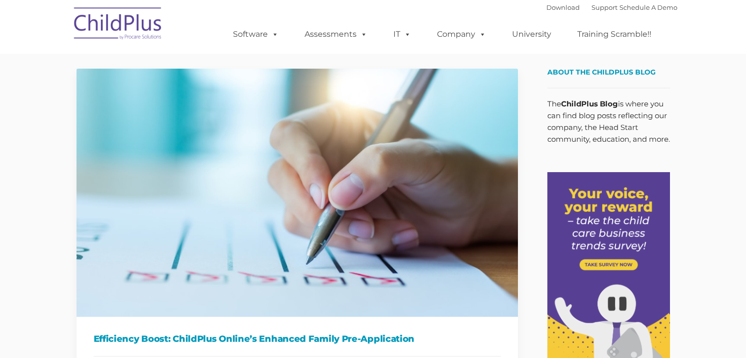 The image size is (746, 358). Describe the element at coordinates (614, 34) in the screenshot. I see `a: Training Scramble!!` at that location.